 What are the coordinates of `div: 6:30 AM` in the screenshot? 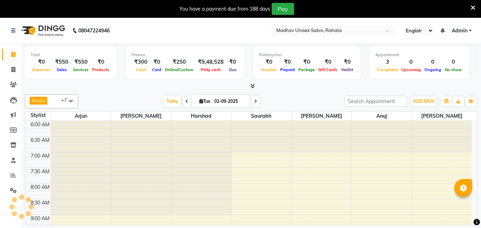 It's located at (40, 140).